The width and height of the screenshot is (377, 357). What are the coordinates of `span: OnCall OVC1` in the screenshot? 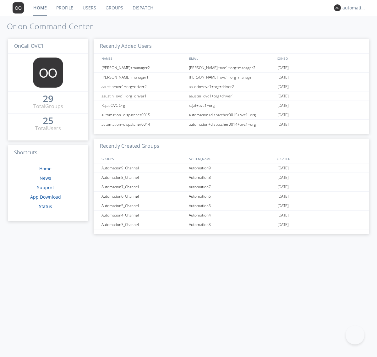 It's located at (29, 46).